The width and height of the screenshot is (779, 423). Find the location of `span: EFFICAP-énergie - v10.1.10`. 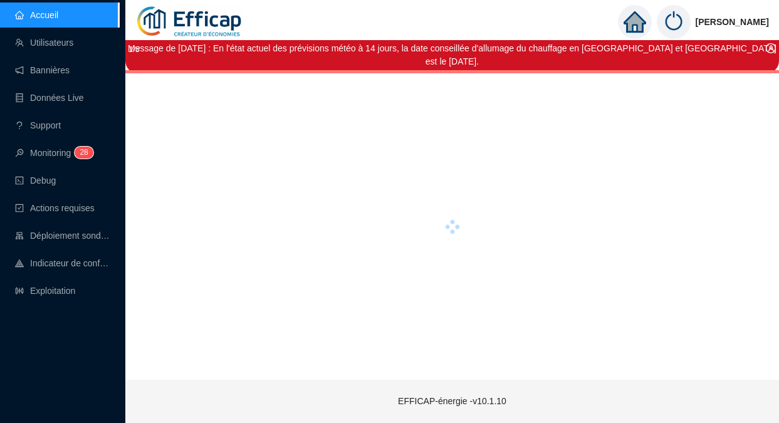

span: EFFICAP-énergie - v10.1.10 is located at coordinates (452, 401).